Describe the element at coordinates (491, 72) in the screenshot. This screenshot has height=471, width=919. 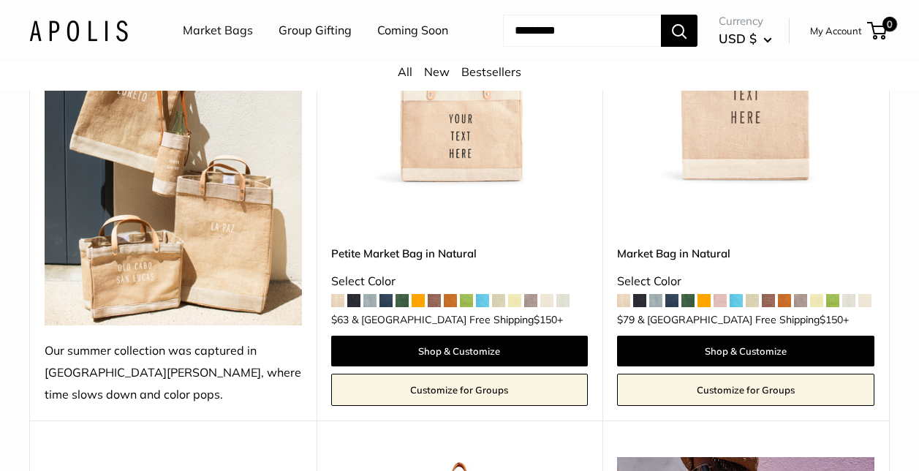
I see `a: Bestsellers` at that location.